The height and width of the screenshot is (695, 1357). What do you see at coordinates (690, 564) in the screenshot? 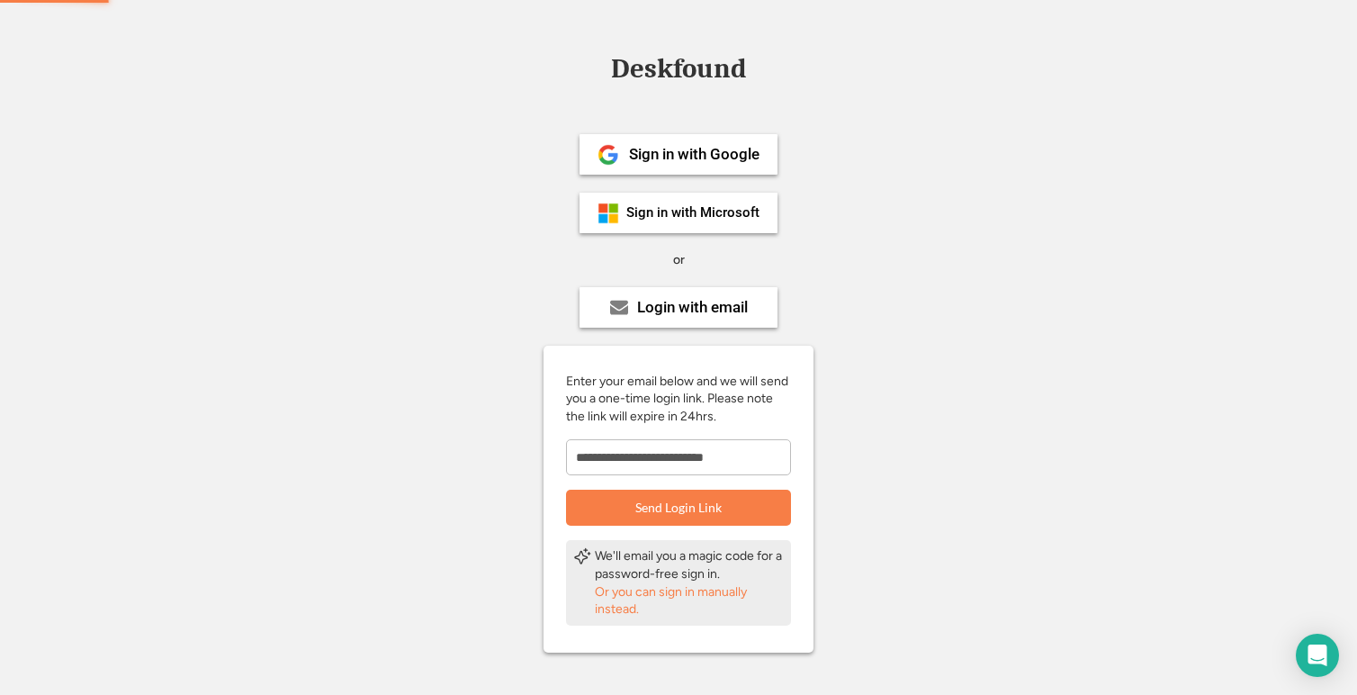
I see `div: We'll email you a magic code for a password-free sign in.` at bounding box center [690, 564].